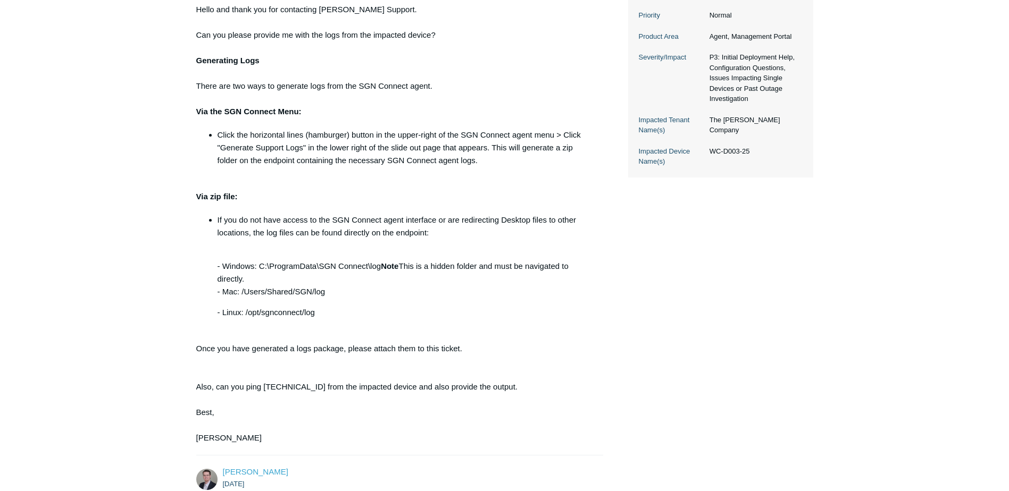  I want to click on dd: Normal, so click(753, 15).